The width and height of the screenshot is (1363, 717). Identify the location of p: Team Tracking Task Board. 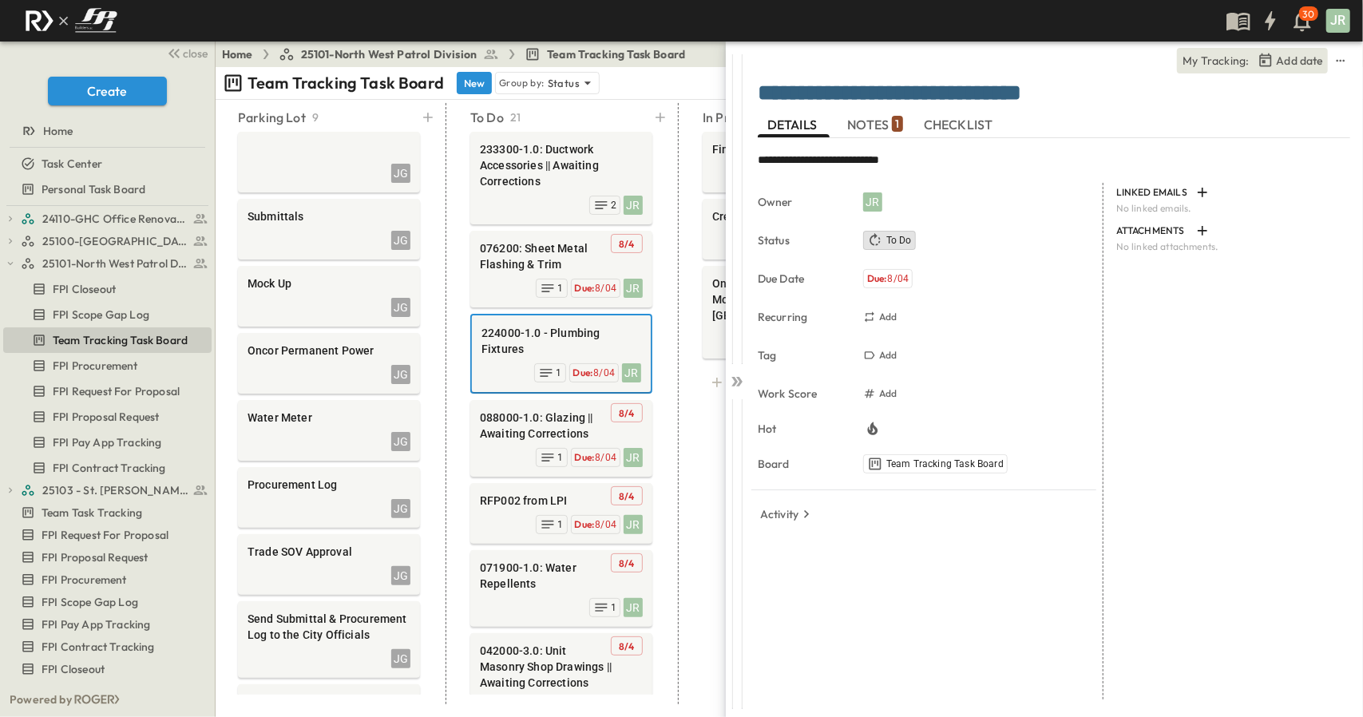
(346, 83).